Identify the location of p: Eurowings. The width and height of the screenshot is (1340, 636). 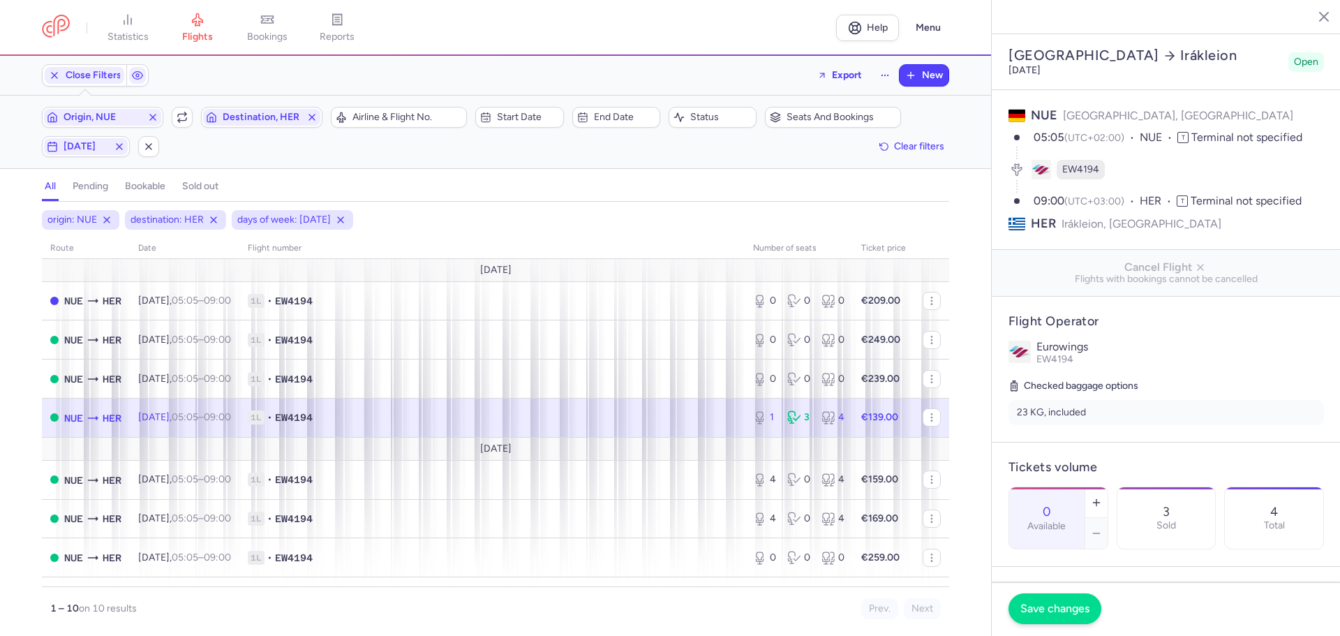
(1180, 347).